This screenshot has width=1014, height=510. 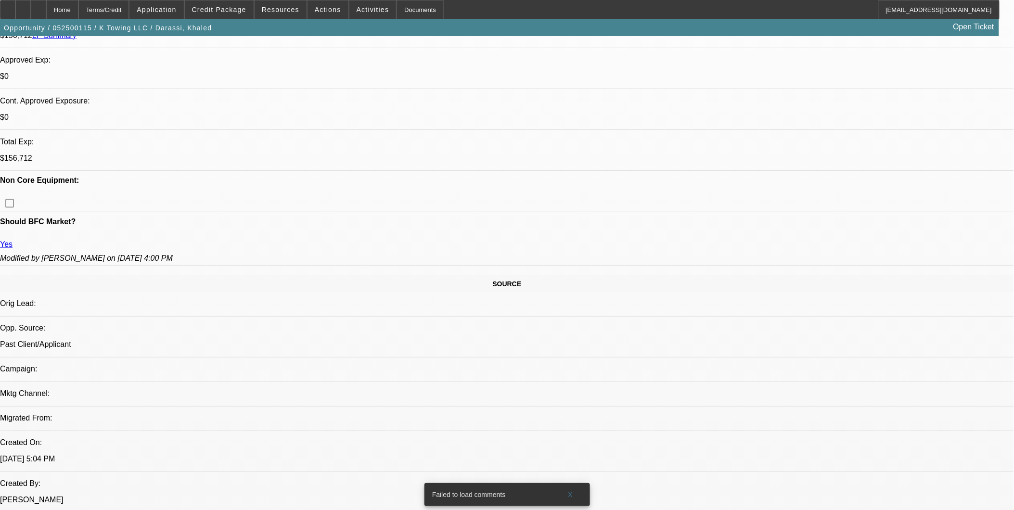 What do you see at coordinates (156, 10) in the screenshot?
I see `span: Application` at bounding box center [156, 10].